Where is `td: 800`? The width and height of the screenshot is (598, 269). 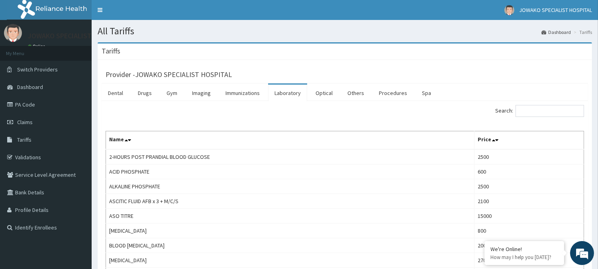 td: 800 is located at coordinates (529, 230).